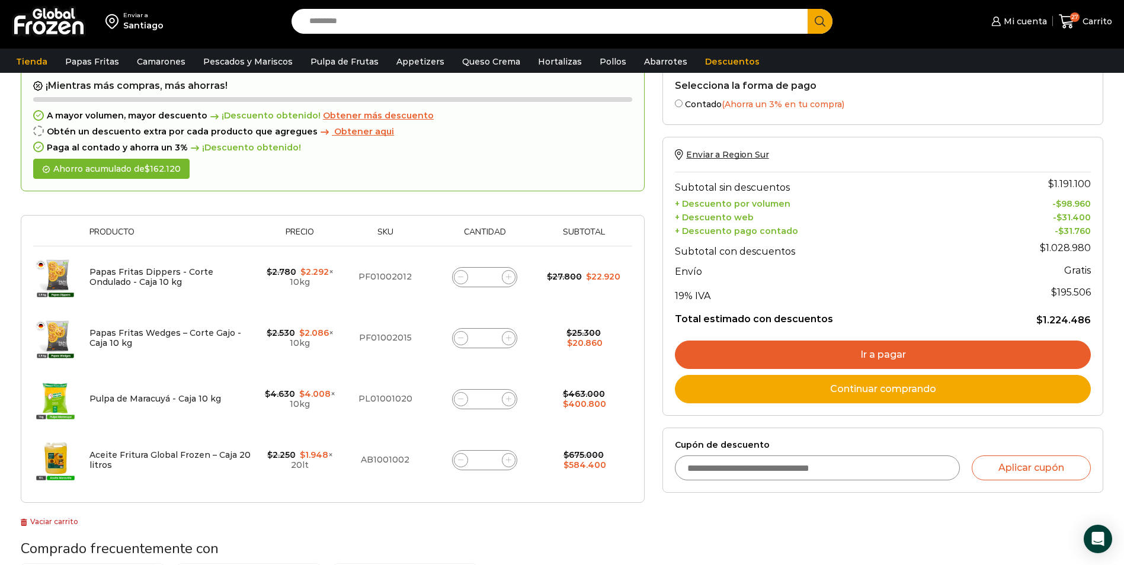 The image size is (1124, 565). Describe the element at coordinates (314, 394) in the screenshot. I see `bdi: 4.008` at that location.